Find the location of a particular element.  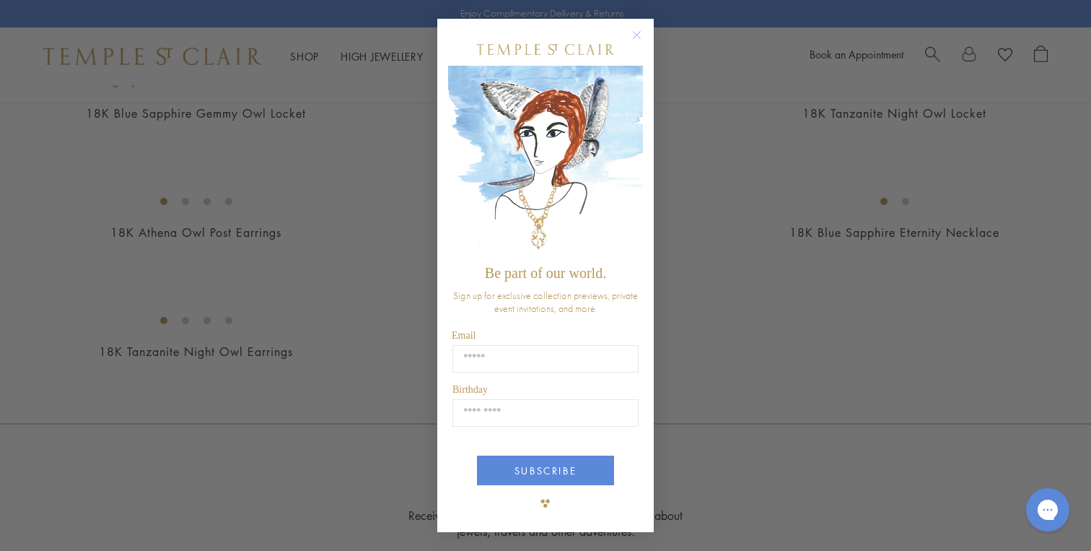

button: SUBSCRIBE is located at coordinates (546, 470).